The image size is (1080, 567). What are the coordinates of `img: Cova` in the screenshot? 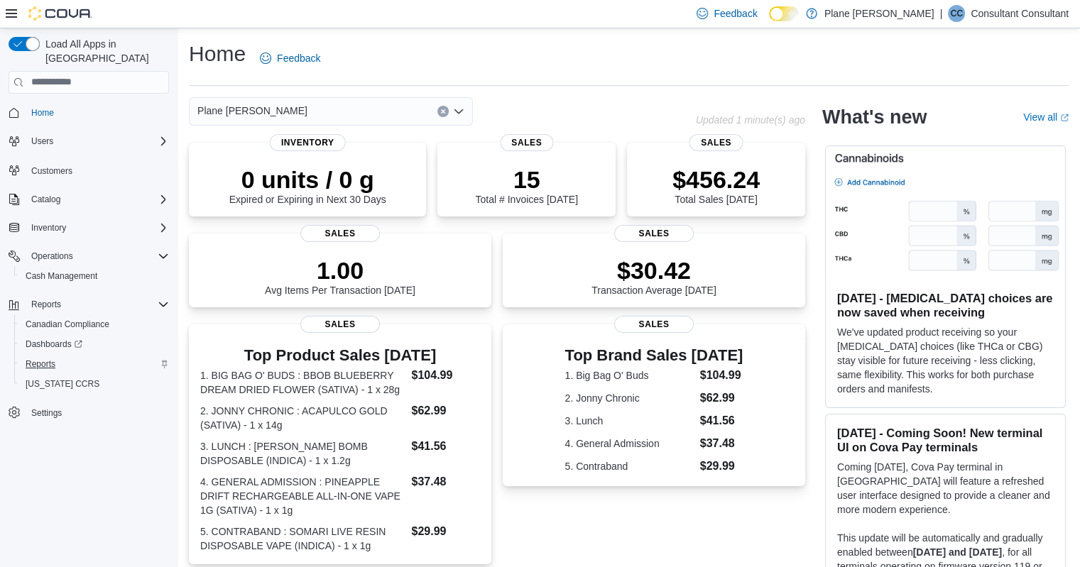 It's located at (60, 13).